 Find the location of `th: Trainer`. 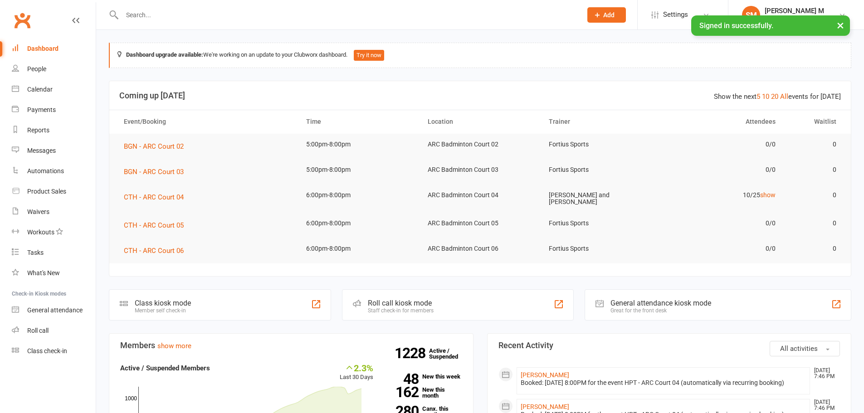

th: Trainer is located at coordinates (602, 122).